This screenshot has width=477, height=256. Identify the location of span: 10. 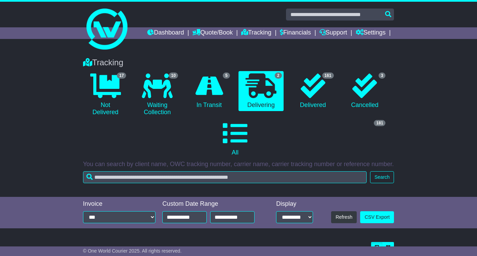
(173, 76).